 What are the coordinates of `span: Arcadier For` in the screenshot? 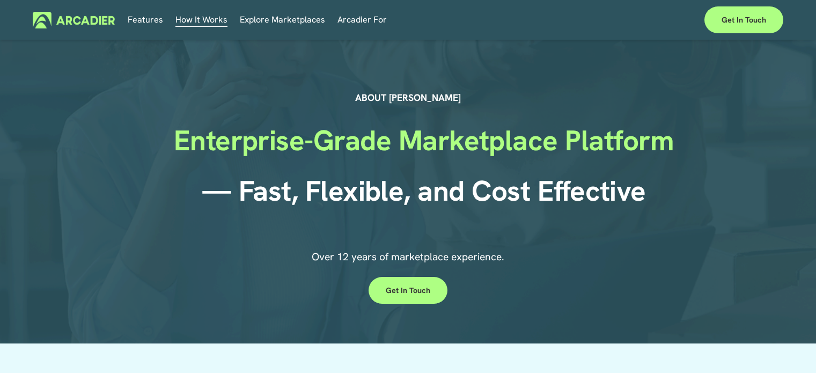 It's located at (362, 20).